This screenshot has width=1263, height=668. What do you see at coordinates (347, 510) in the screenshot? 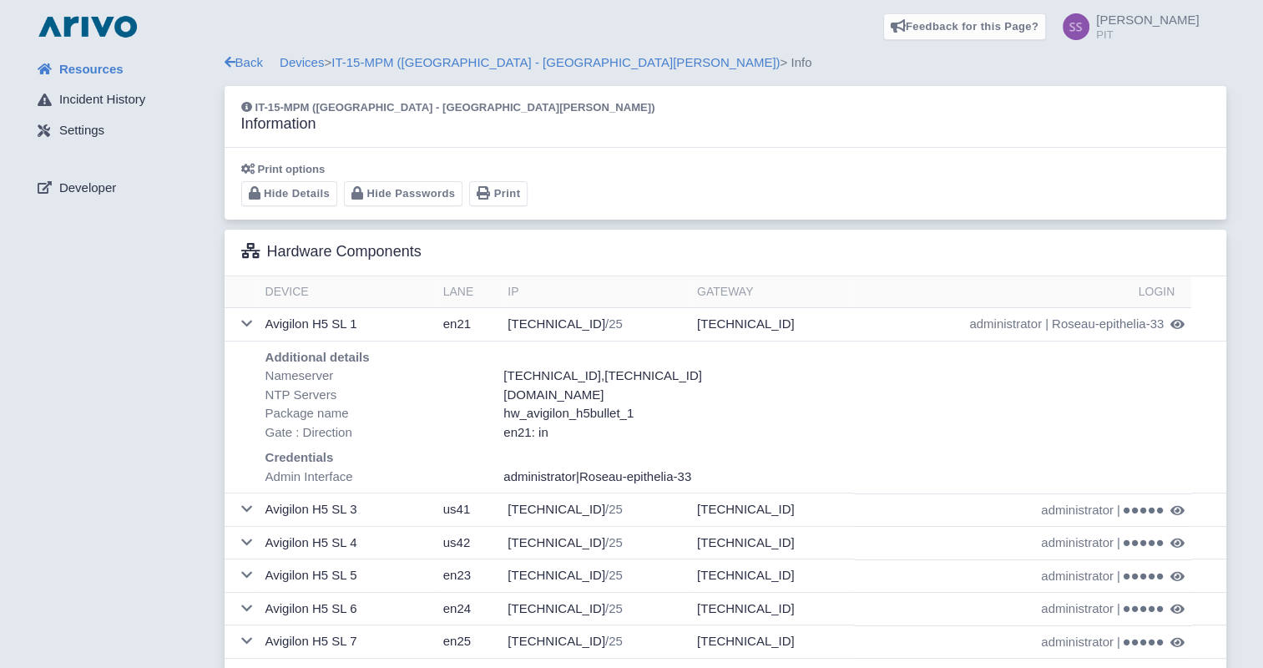
I see `td: Avigilon H5 SL 3` at bounding box center [347, 510].